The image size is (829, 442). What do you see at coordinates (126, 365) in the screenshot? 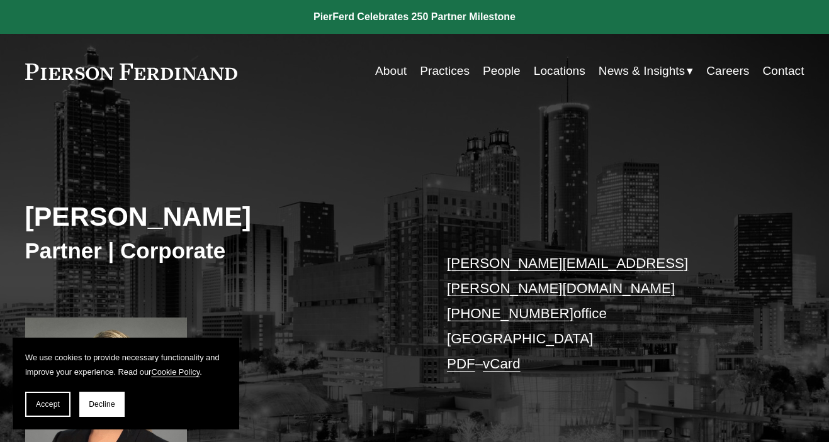
I see `p: We use cookies to provide necessary functionality and improve your experience. Read our .` at bounding box center [126, 365].